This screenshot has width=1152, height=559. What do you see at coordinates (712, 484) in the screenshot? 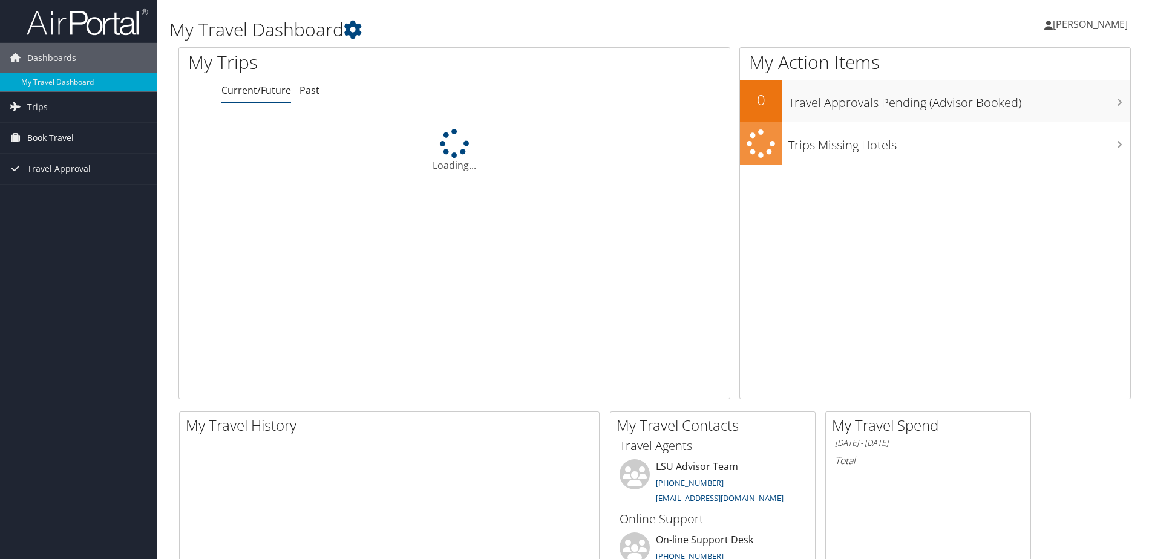
I see `li: LSU Advisor Team` at bounding box center [712, 484].